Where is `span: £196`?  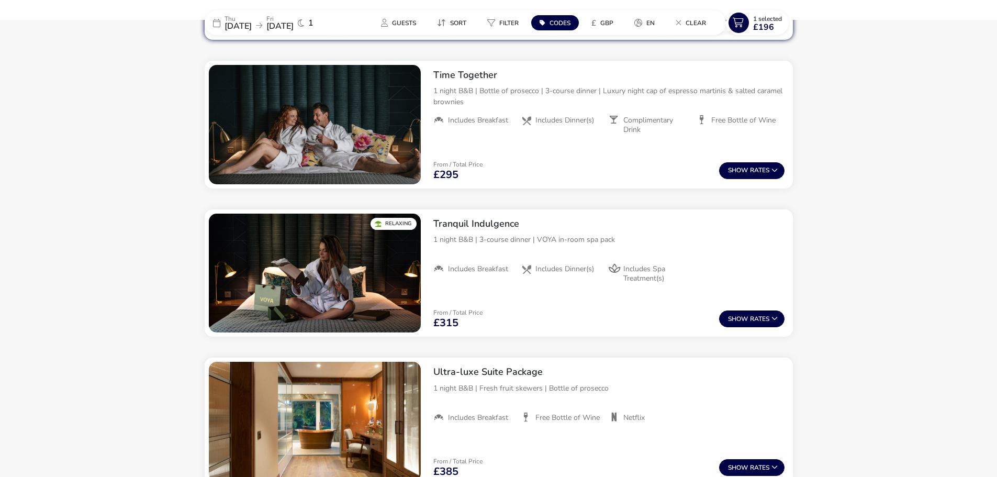 span: £196 is located at coordinates (763, 27).